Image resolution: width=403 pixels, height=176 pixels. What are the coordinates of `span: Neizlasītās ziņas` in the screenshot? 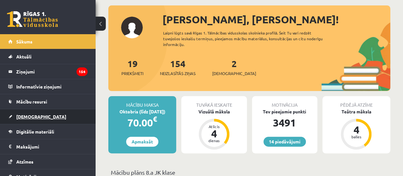 It's located at (178, 73).